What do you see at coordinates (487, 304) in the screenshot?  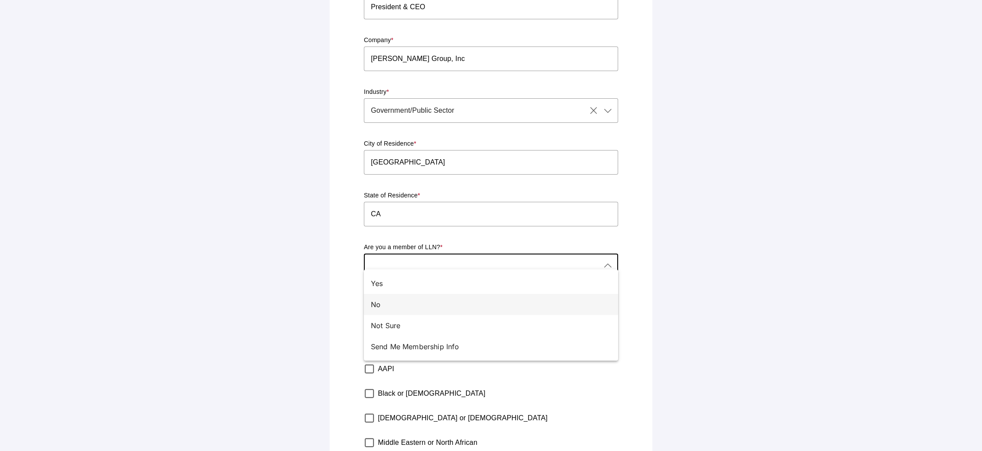 I see `div: No` at bounding box center [487, 304].